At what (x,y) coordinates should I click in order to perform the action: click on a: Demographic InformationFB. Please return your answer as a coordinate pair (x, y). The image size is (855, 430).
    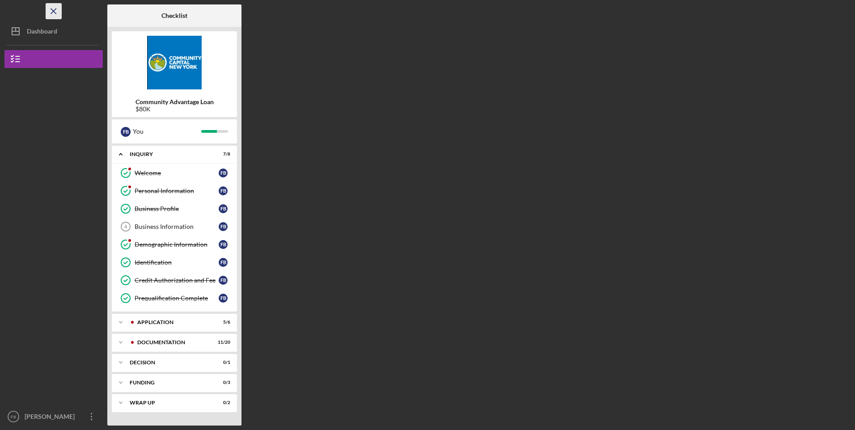
    Looking at the image, I should click on (174, 245).